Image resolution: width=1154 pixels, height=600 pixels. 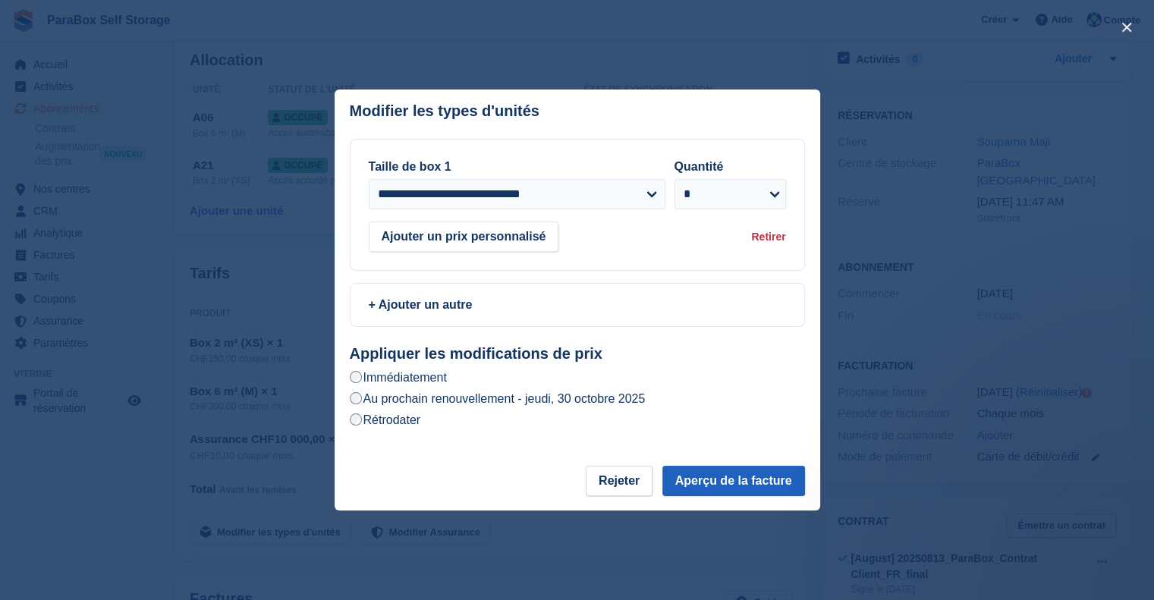 What do you see at coordinates (356, 420) in the screenshot?
I see `input: Rétrodater` at bounding box center [356, 420].